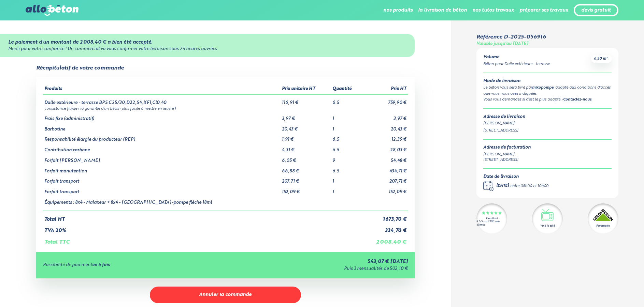 The image size is (644, 307). Describe the element at coordinates (202, 240) in the screenshot. I see `td: Total TTC` at that location.